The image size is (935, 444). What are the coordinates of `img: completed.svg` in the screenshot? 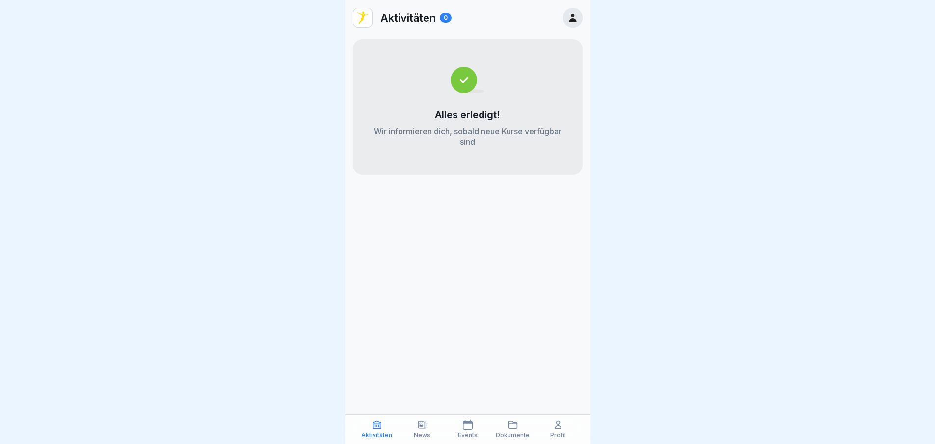 It's located at (467, 80).